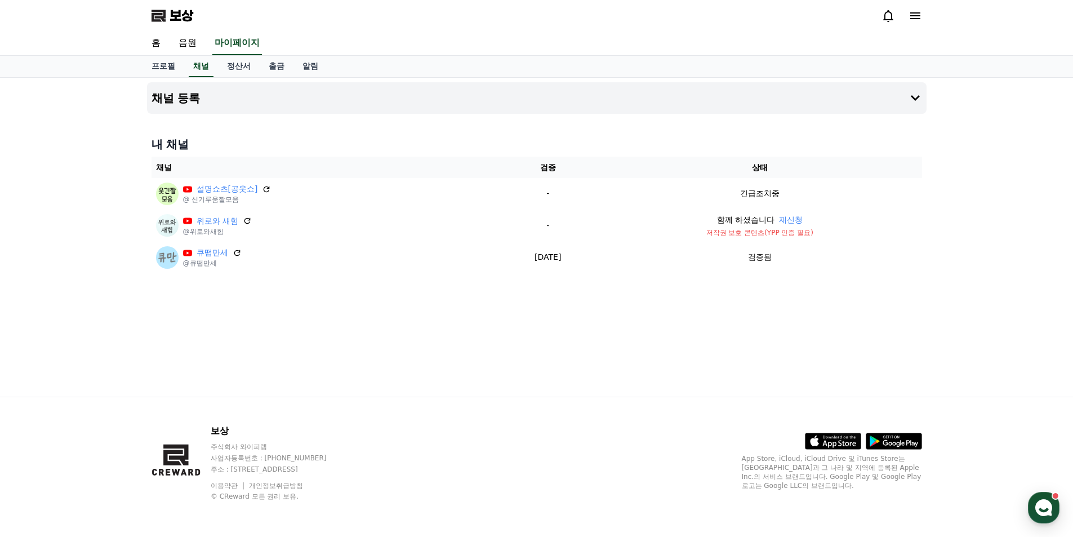 This screenshot has height=537, width=1073. What do you see at coordinates (237, 42) in the screenshot?
I see `font: 마이페이지` at bounding box center [237, 42].